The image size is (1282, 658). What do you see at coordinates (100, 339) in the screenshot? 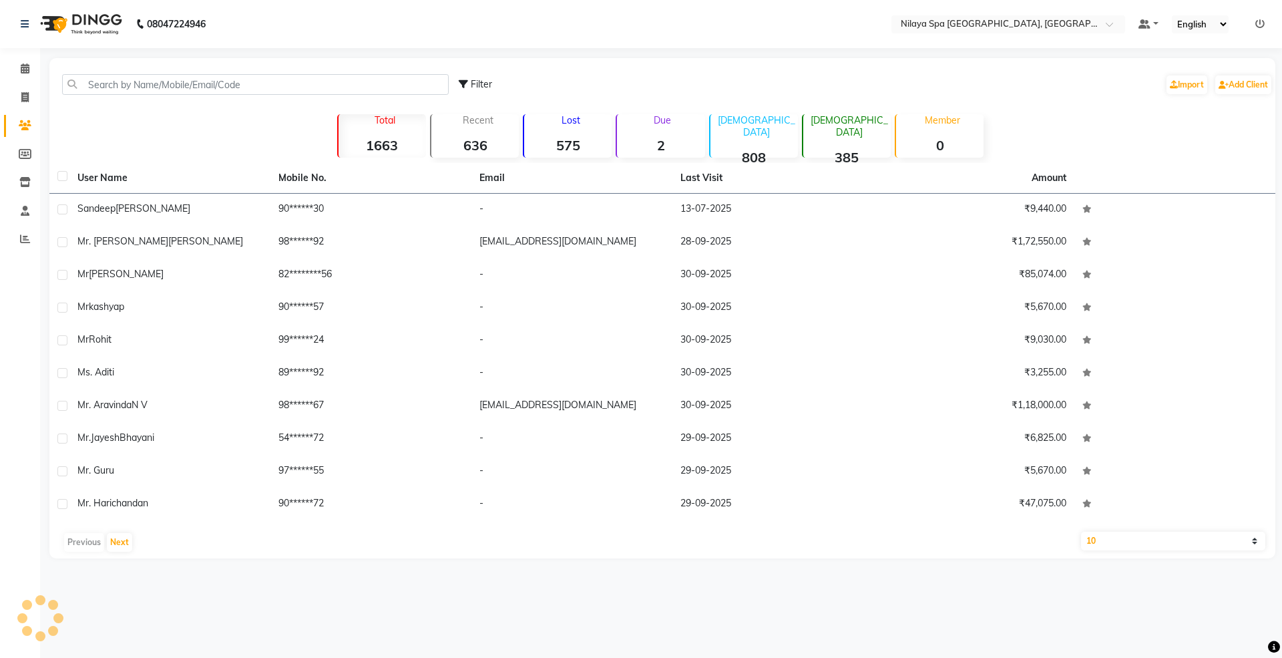
I see `span: Rohit` at bounding box center [100, 339].